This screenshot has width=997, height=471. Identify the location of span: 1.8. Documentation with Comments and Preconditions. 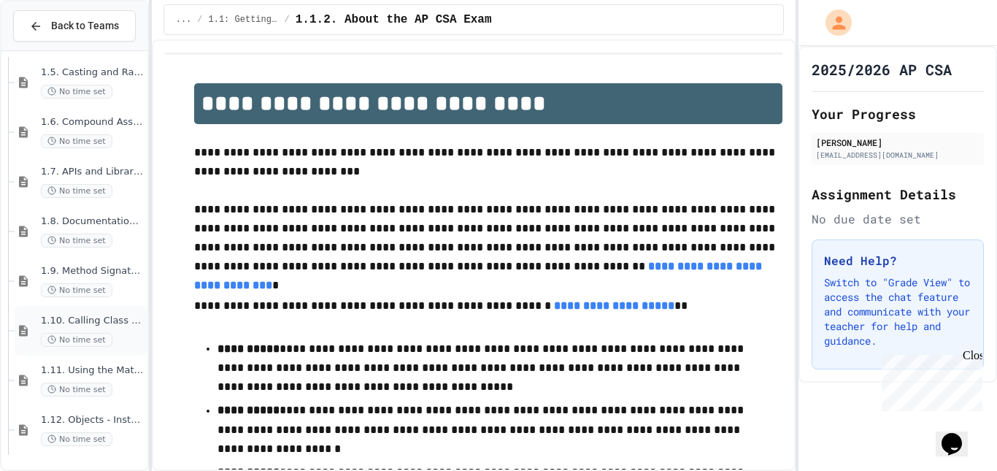
(93, 221).